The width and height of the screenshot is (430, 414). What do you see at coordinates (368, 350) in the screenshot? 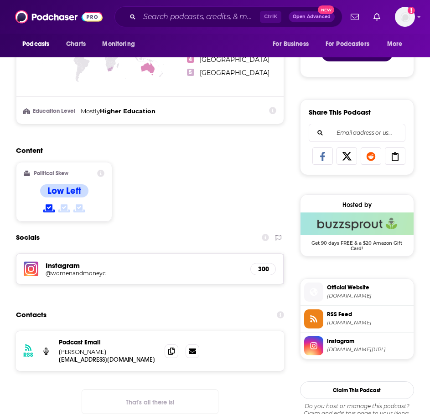
I see `span: instagram.com/womenandmoneycafe` at bounding box center [368, 350].